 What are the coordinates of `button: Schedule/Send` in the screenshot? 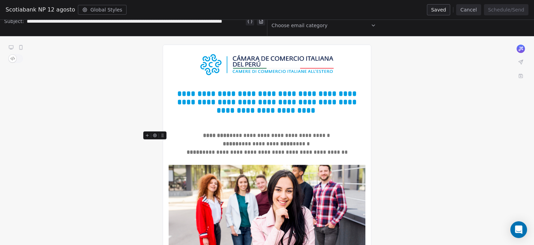 It's located at (507, 10).